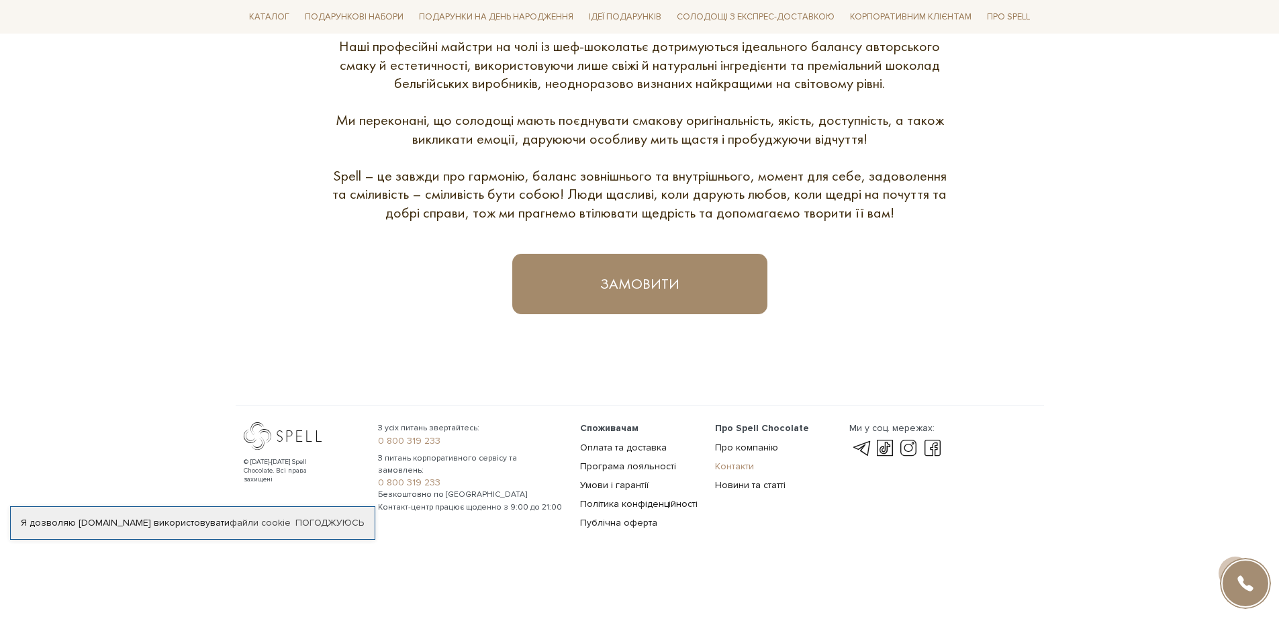 The width and height of the screenshot is (1279, 617). Describe the element at coordinates (910, 17) in the screenshot. I see `a: Корпоративним клієнтам` at that location.